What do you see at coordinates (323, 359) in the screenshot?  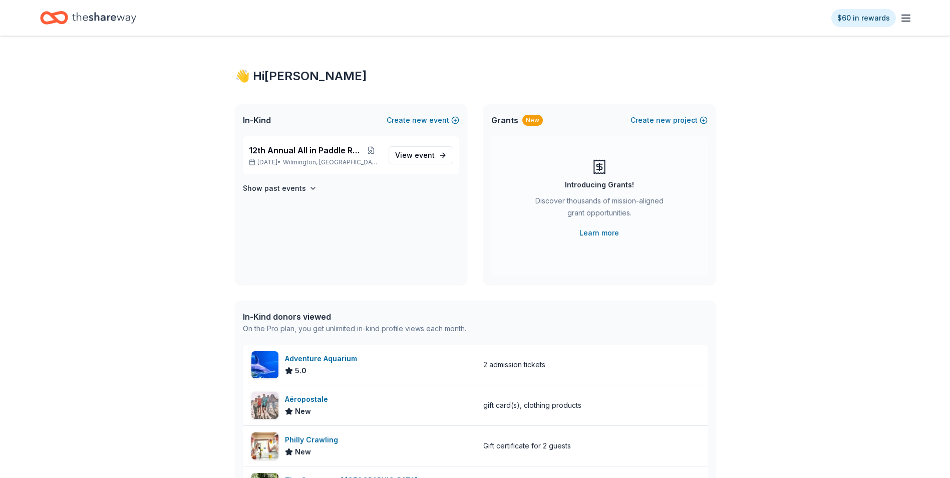 I see `div: Adventure Aquarium` at bounding box center [323, 359].